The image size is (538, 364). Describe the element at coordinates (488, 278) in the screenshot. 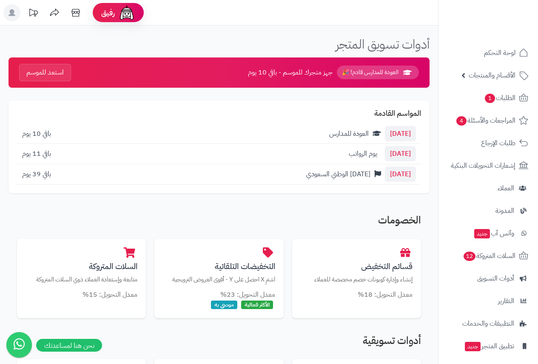

I see `a: أدوات التسويق` at that location.